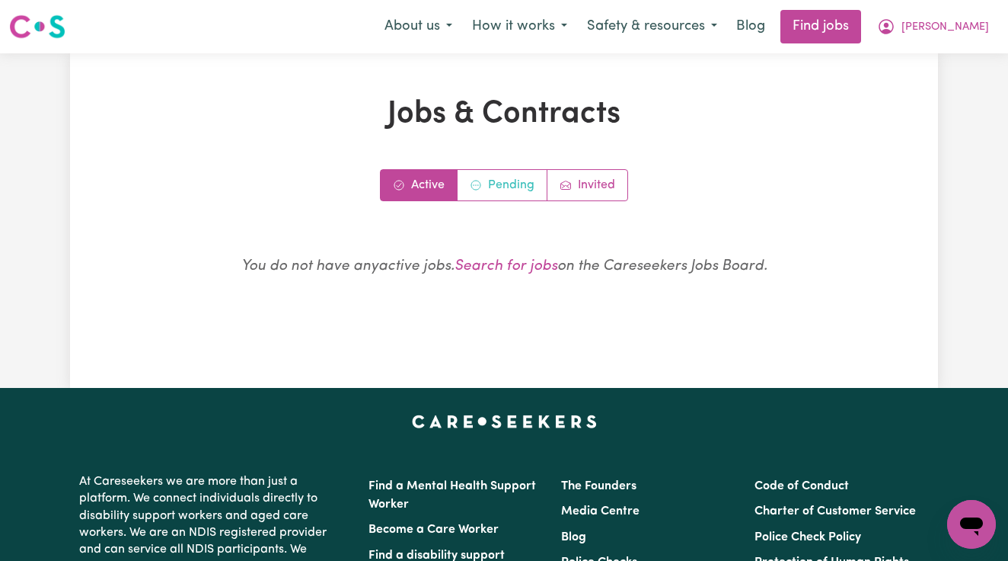 Image resolution: width=1008 pixels, height=561 pixels. What do you see at coordinates (587, 185) in the screenshot?
I see `a: Job invitations` at bounding box center [587, 185].